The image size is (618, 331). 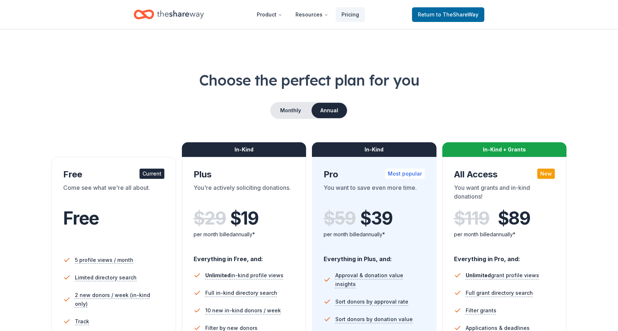 What do you see at coordinates (350, 15) in the screenshot?
I see `a: Pricing` at bounding box center [350, 15].